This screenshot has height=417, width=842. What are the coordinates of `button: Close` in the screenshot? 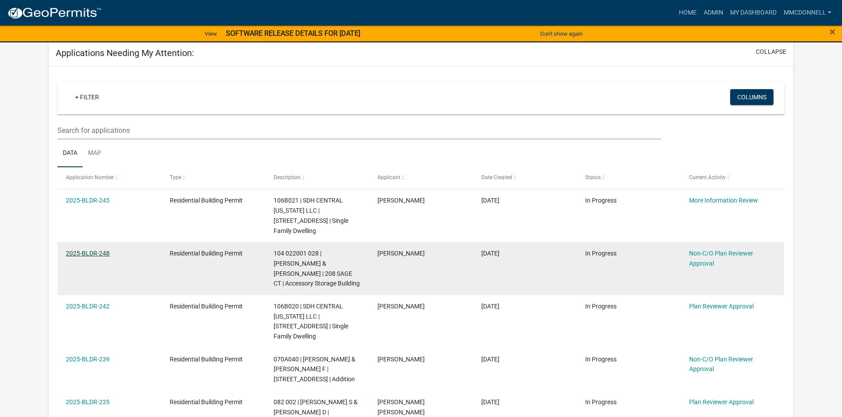 It's located at (832, 32).